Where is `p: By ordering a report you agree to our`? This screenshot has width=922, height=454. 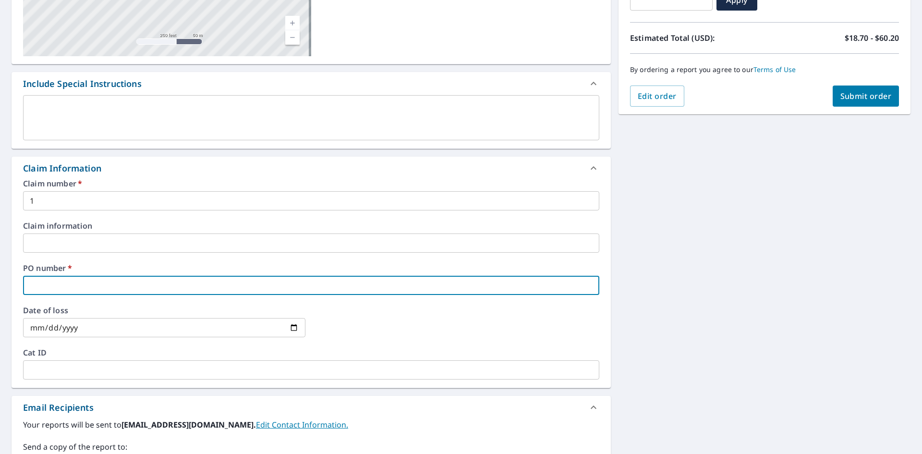
p: By ordering a report you agree to our is located at coordinates (765, 70).